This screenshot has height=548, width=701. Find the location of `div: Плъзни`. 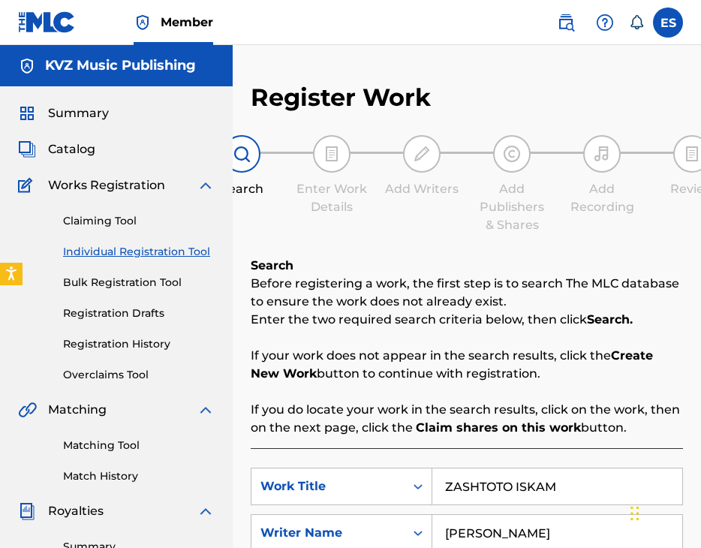

div: Плъзни is located at coordinates (635, 514).